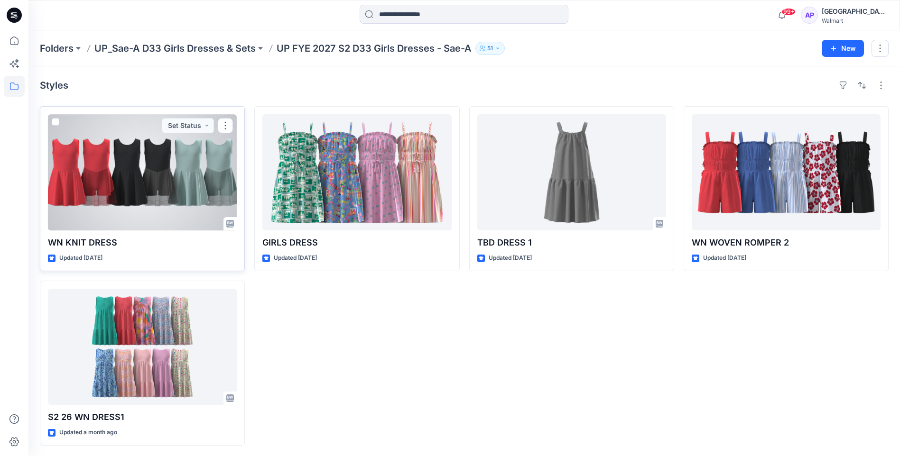 This screenshot has width=900, height=456. What do you see at coordinates (786, 172) in the screenshot?
I see `a: WN WOVEN ROMPER 2` at bounding box center [786, 172].